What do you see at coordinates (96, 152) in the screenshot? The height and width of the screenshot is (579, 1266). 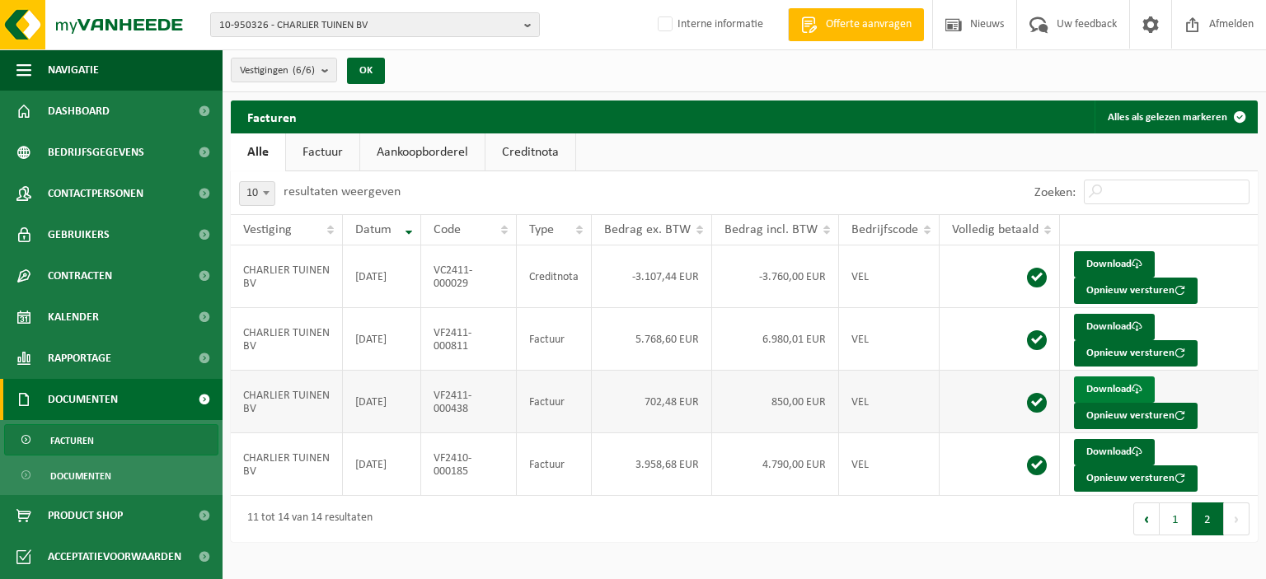 I see `span: Bedrijfsgegevens` at bounding box center [96, 152].